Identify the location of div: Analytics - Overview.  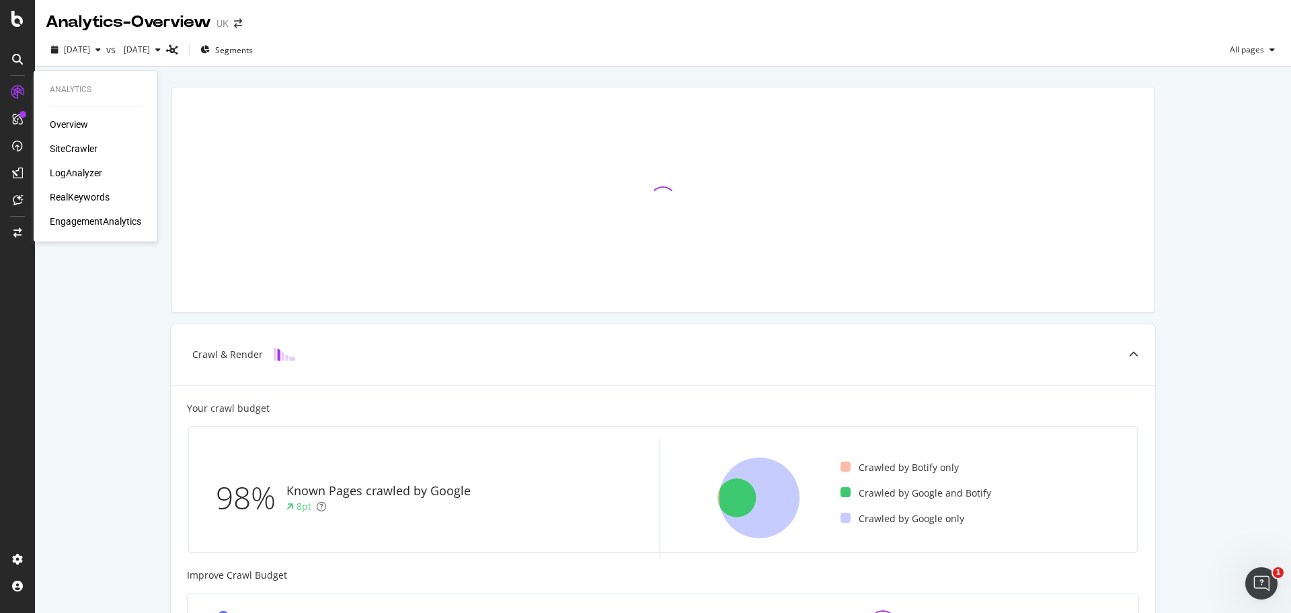
(128, 22).